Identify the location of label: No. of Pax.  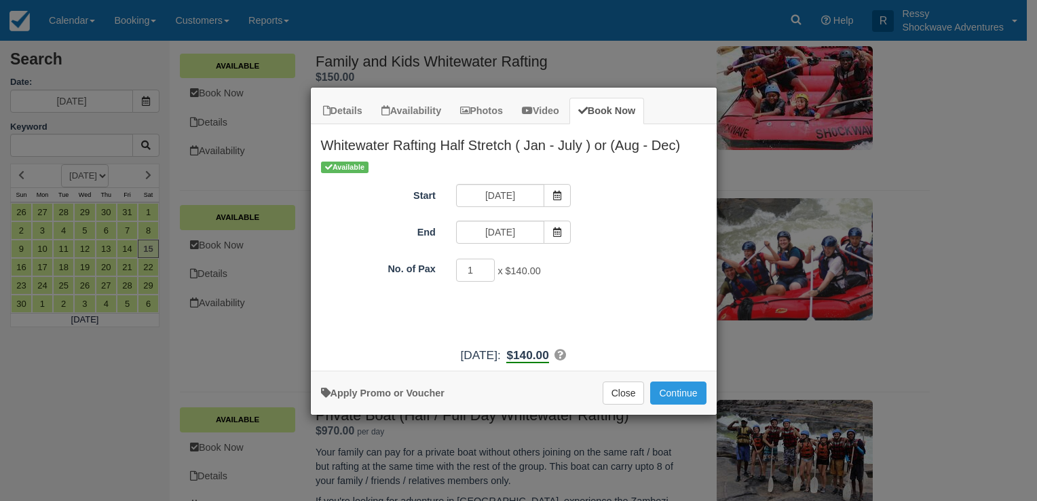
(378, 267).